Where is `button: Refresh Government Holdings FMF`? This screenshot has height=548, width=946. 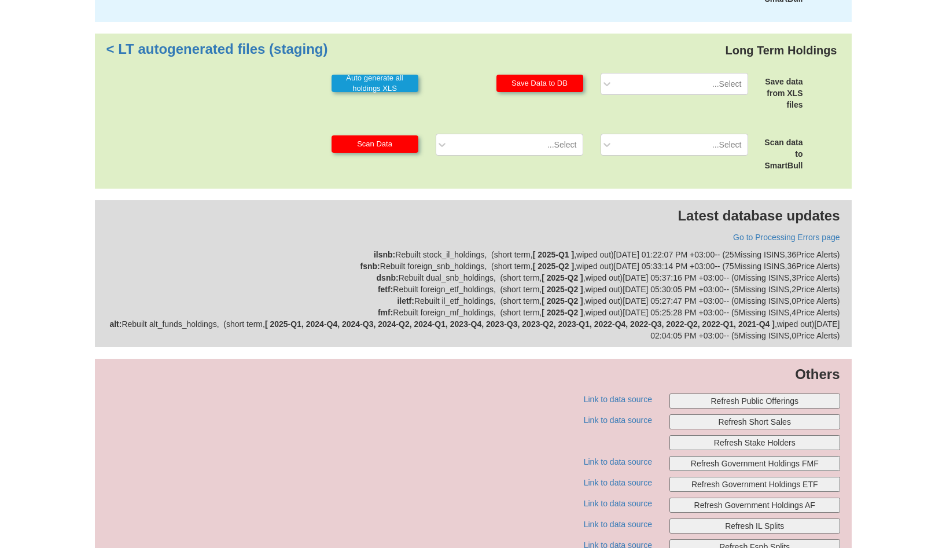
button: Refresh Government Holdings FMF is located at coordinates (754, 463).